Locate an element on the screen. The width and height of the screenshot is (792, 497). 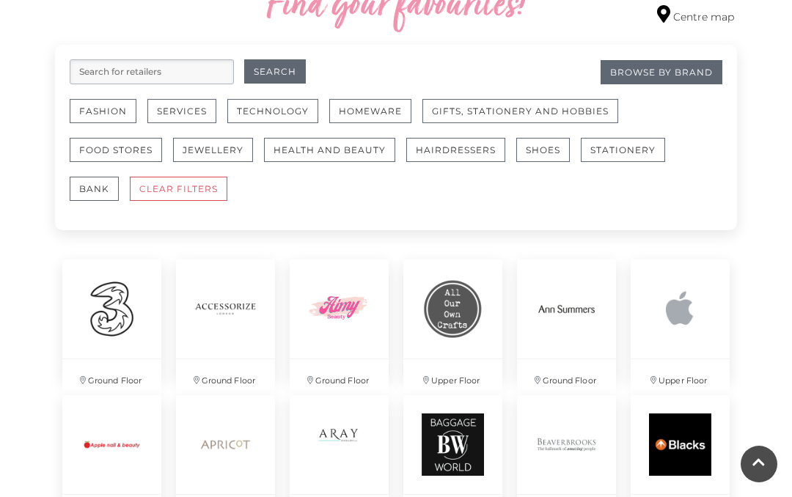
a: Homeware is located at coordinates (375, 118).